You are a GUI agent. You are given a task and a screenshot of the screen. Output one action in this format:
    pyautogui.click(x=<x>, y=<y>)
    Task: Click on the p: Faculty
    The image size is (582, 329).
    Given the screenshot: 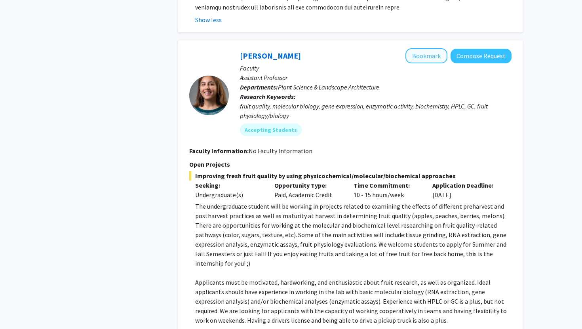 What is the action you would take?
    pyautogui.click(x=376, y=68)
    